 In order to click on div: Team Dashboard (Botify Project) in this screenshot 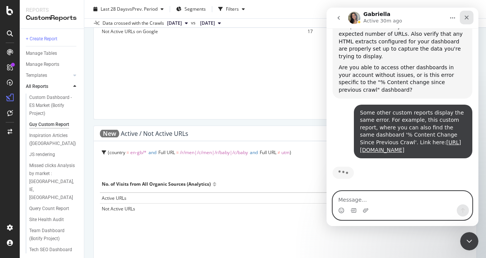, I will do `click(51, 234)`.